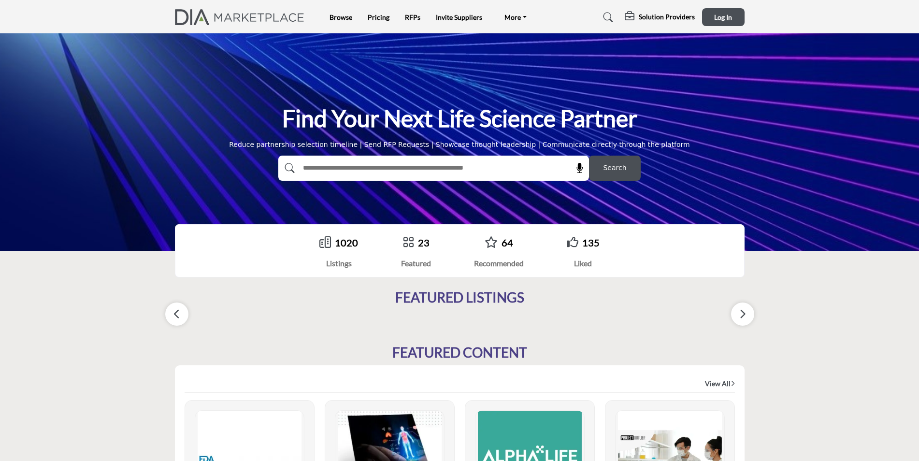 Image resolution: width=919 pixels, height=461 pixels. I want to click on h2: FEATURED CONTENT, so click(460, 353).